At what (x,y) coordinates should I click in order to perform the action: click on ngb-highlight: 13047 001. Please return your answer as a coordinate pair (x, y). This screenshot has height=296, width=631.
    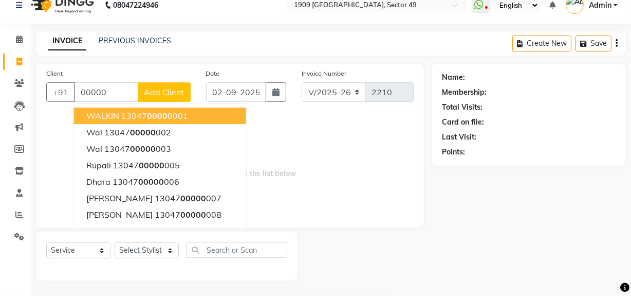
    Looking at the image, I should click on (155, 116).